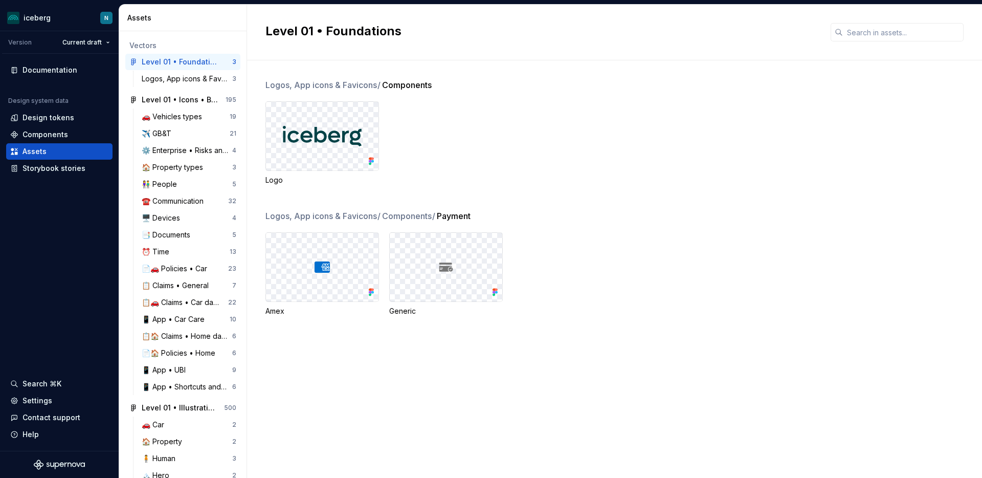 The width and height of the screenshot is (982, 478). I want to click on a: Settings, so click(59, 401).